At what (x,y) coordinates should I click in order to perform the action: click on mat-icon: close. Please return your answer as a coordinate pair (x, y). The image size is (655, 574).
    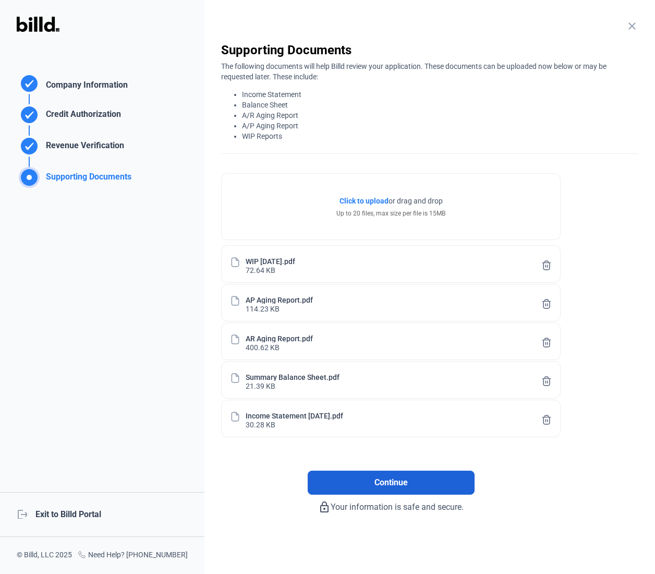
    Looking at the image, I should click on (632, 26).